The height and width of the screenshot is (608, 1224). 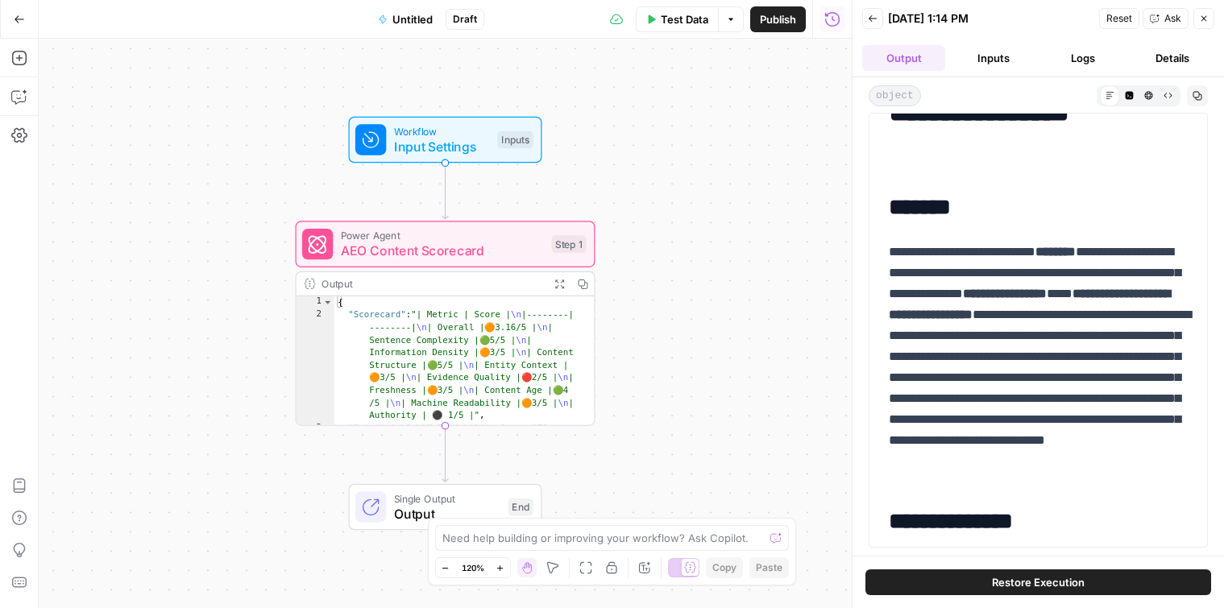 I want to click on div: Power AgentAEO Content ScorecardStep 1Output{ "Scorecard":"| Metric | Score |\n|--------| -------..., so click(x=445, y=323).